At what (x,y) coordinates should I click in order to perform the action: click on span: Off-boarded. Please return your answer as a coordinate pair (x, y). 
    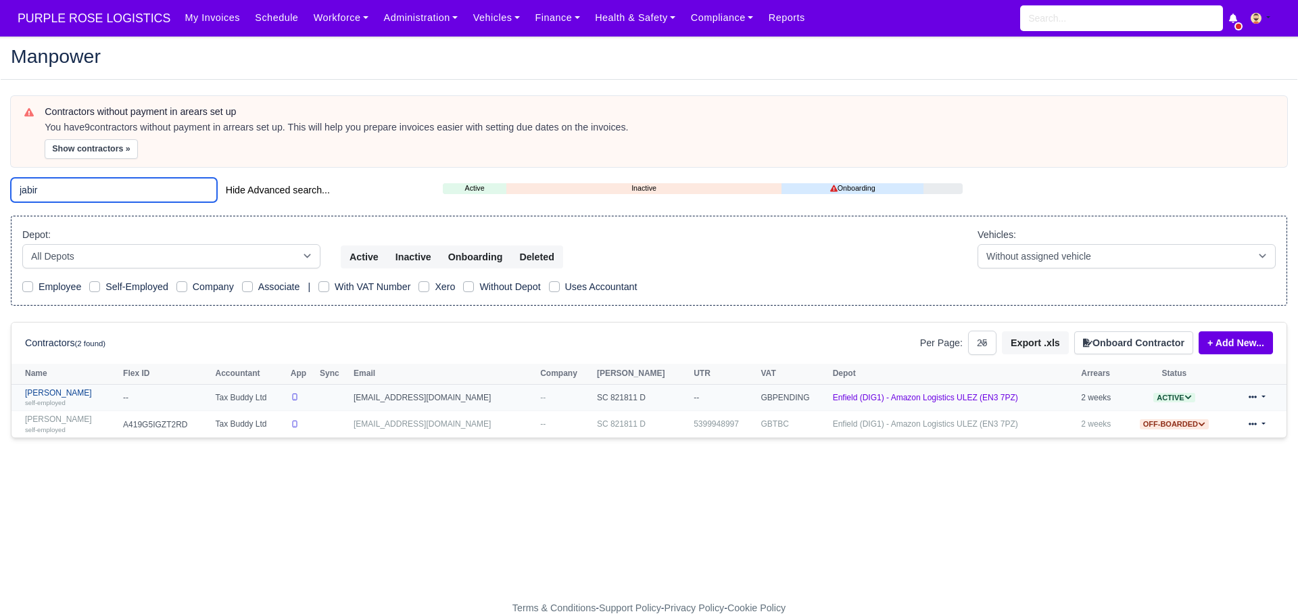
    Looking at the image, I should click on (1174, 424).